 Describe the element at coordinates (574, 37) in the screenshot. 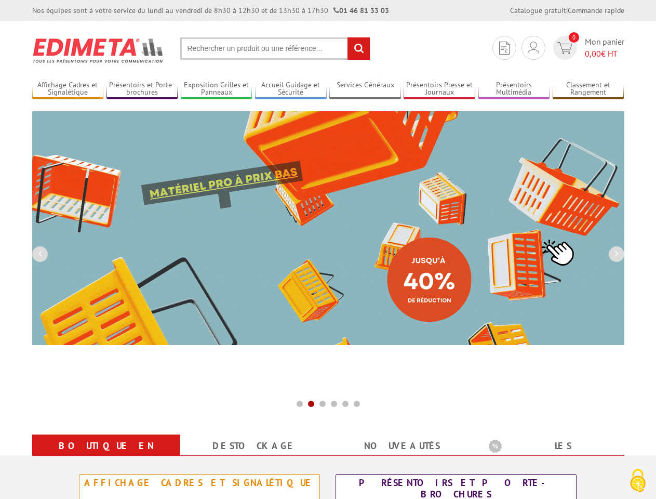

I see `span: 0` at that location.